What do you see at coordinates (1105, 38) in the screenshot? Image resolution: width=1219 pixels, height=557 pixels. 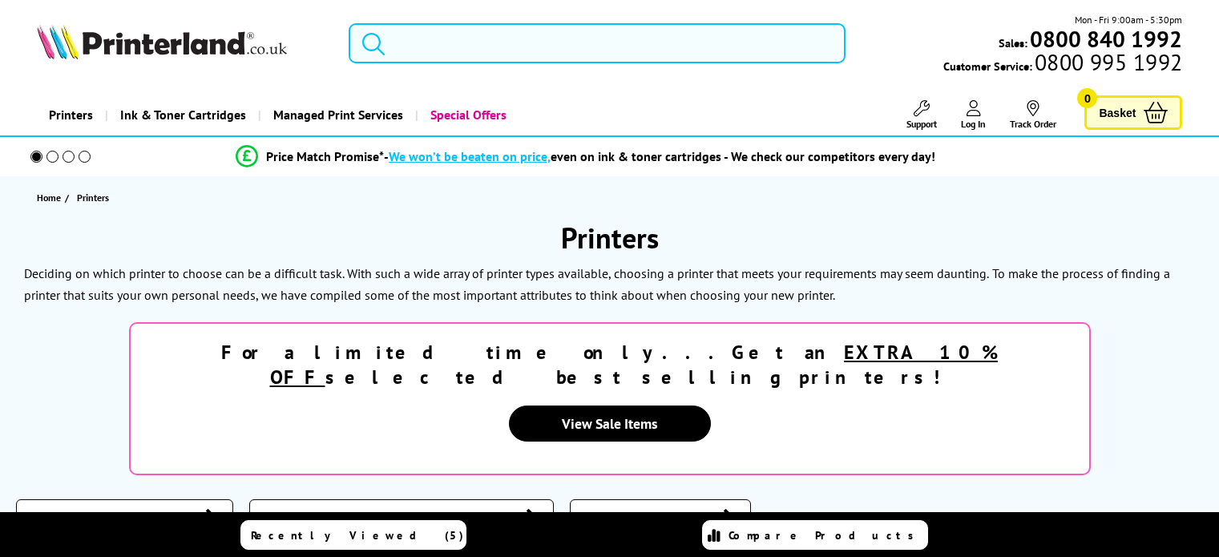 I see `a: 0800 840 1992` at bounding box center [1105, 38].